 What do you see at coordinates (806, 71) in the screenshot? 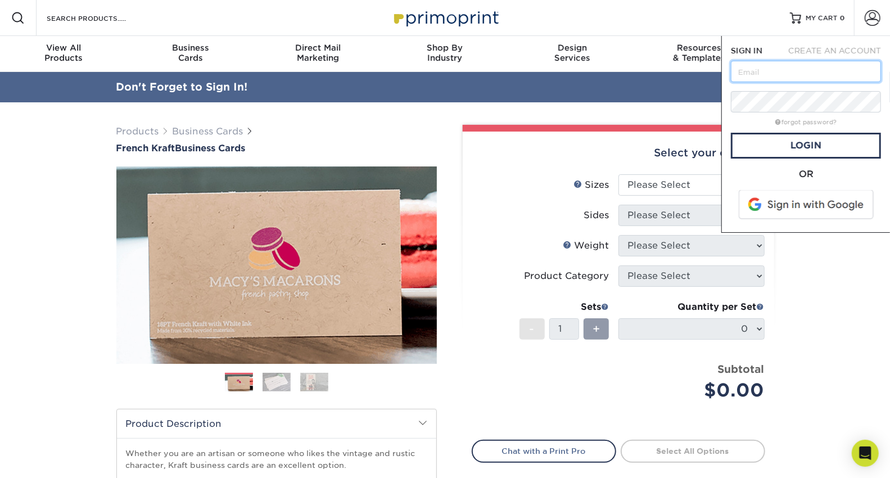
I see `input: Email` at bounding box center [806, 71].